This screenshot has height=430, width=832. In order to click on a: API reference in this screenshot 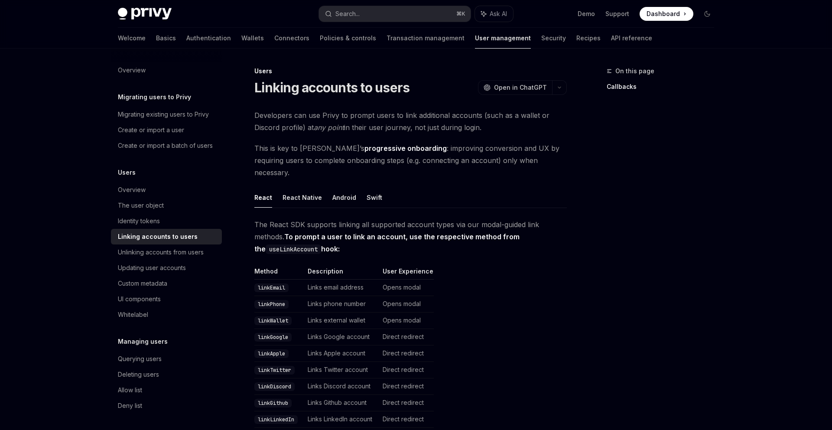, I will do `click(631, 38)`.